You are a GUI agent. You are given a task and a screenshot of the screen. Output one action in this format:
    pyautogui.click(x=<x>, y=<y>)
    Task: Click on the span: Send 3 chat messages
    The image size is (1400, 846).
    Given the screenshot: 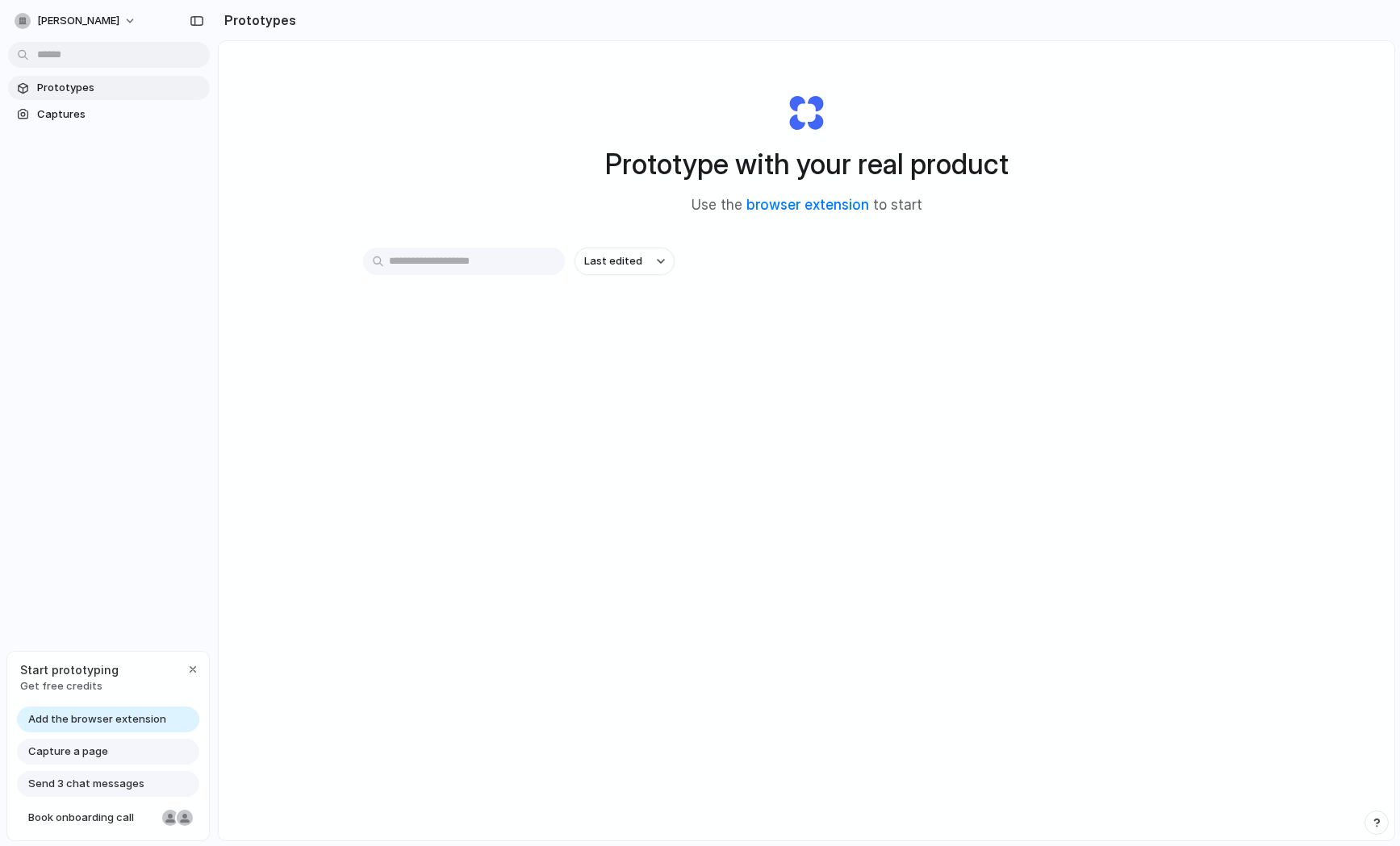 What is the action you would take?
    pyautogui.click(x=86, y=784)
    